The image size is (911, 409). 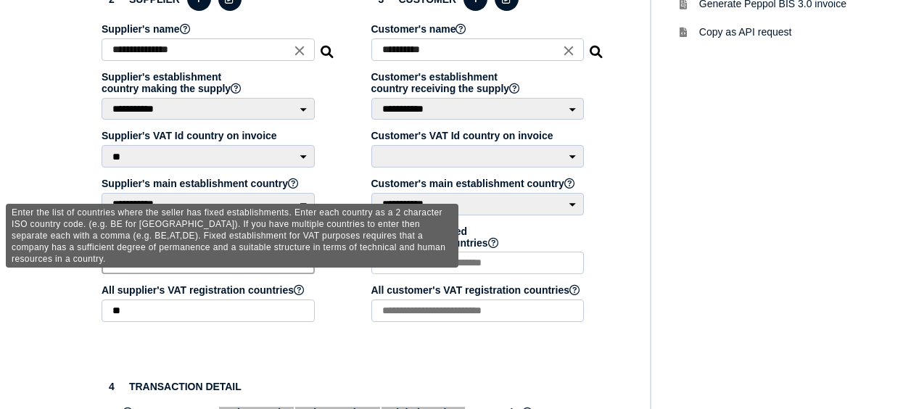 I want to click on i: Search for a dummy seller, so click(x=328, y=47).